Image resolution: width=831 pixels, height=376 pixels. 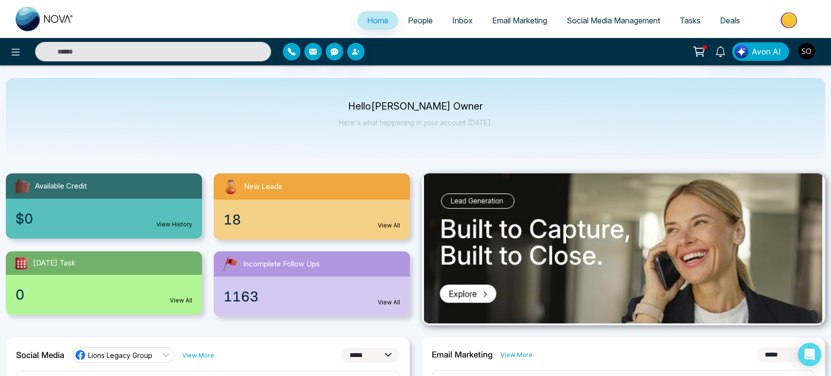 I want to click on a: Social Media Management, so click(x=613, y=20).